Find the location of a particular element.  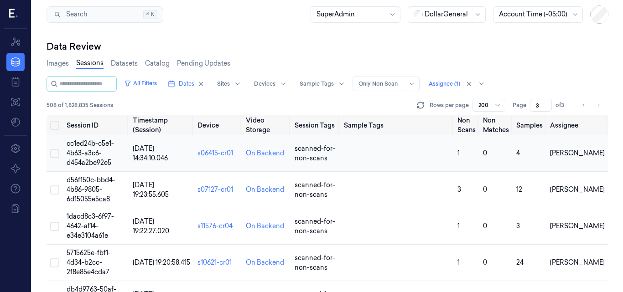

nav: pagination is located at coordinates (591, 105).